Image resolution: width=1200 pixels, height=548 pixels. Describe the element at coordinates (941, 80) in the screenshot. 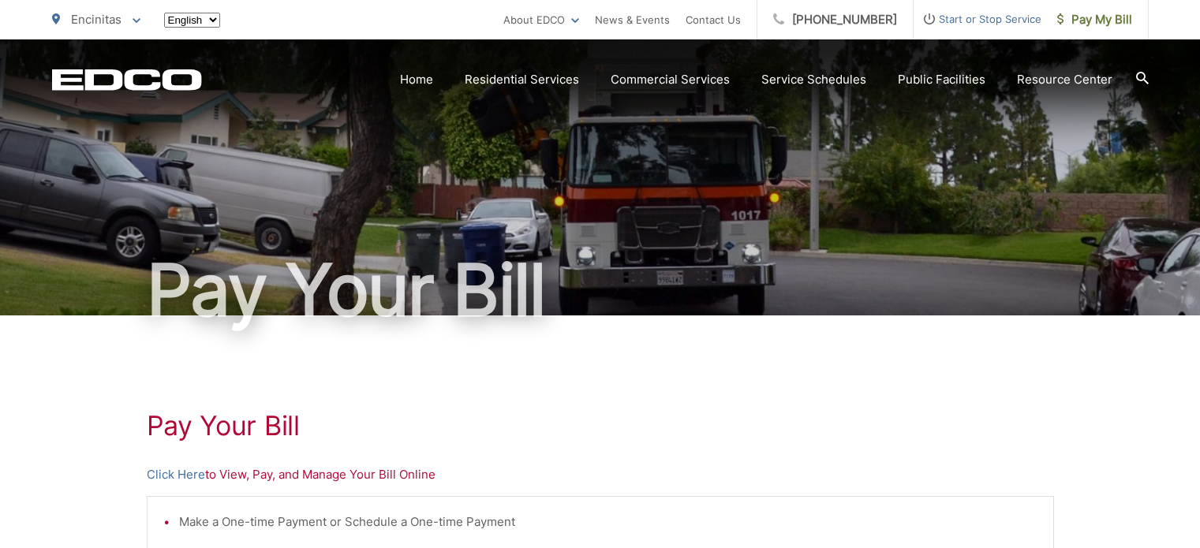

I see `a: Public Facilities` at that location.